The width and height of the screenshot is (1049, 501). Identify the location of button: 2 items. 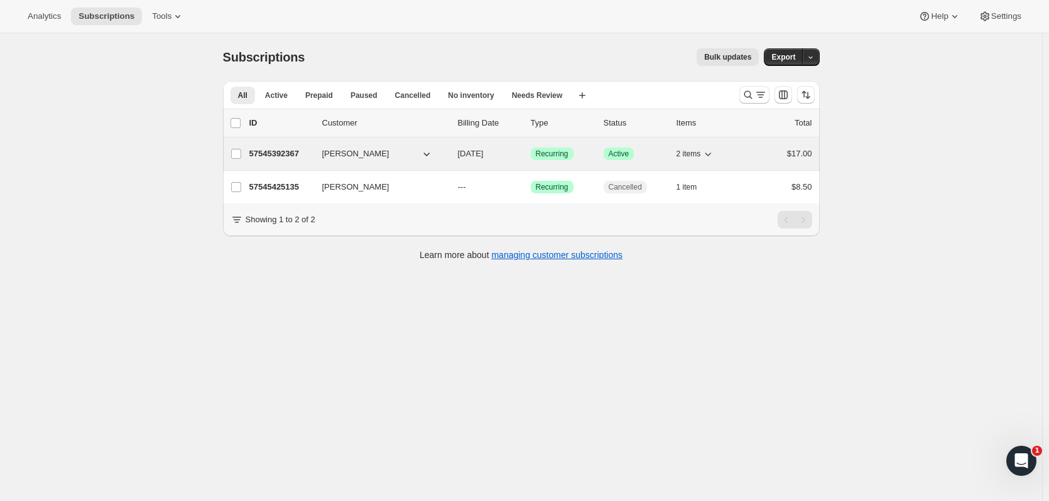
(695, 154).